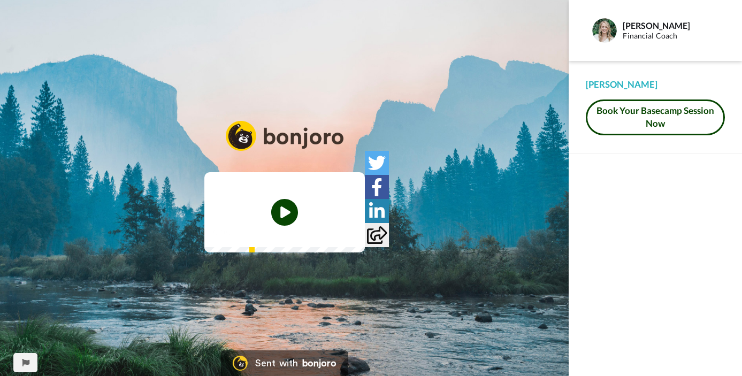 The width and height of the screenshot is (742, 376). Describe the element at coordinates (240, 363) in the screenshot. I see `img: Bonjoro Logo` at that location.